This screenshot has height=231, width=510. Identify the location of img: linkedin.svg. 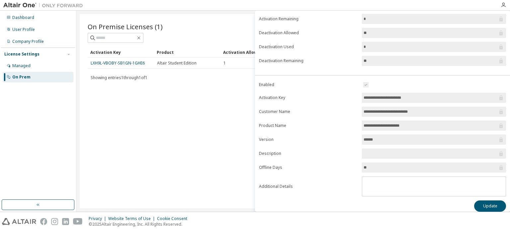
(65, 221).